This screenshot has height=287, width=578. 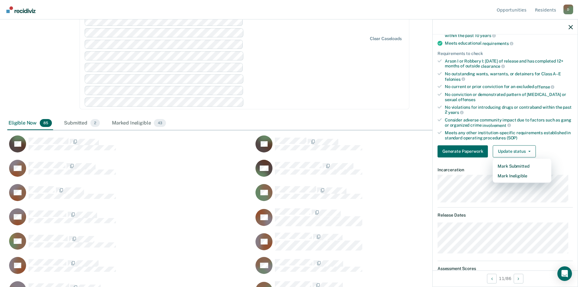 What do you see at coordinates (131, 269) in the screenshot?
I see `div: CaseloadOpportunityCell-1385935` at bounding box center [131, 269].